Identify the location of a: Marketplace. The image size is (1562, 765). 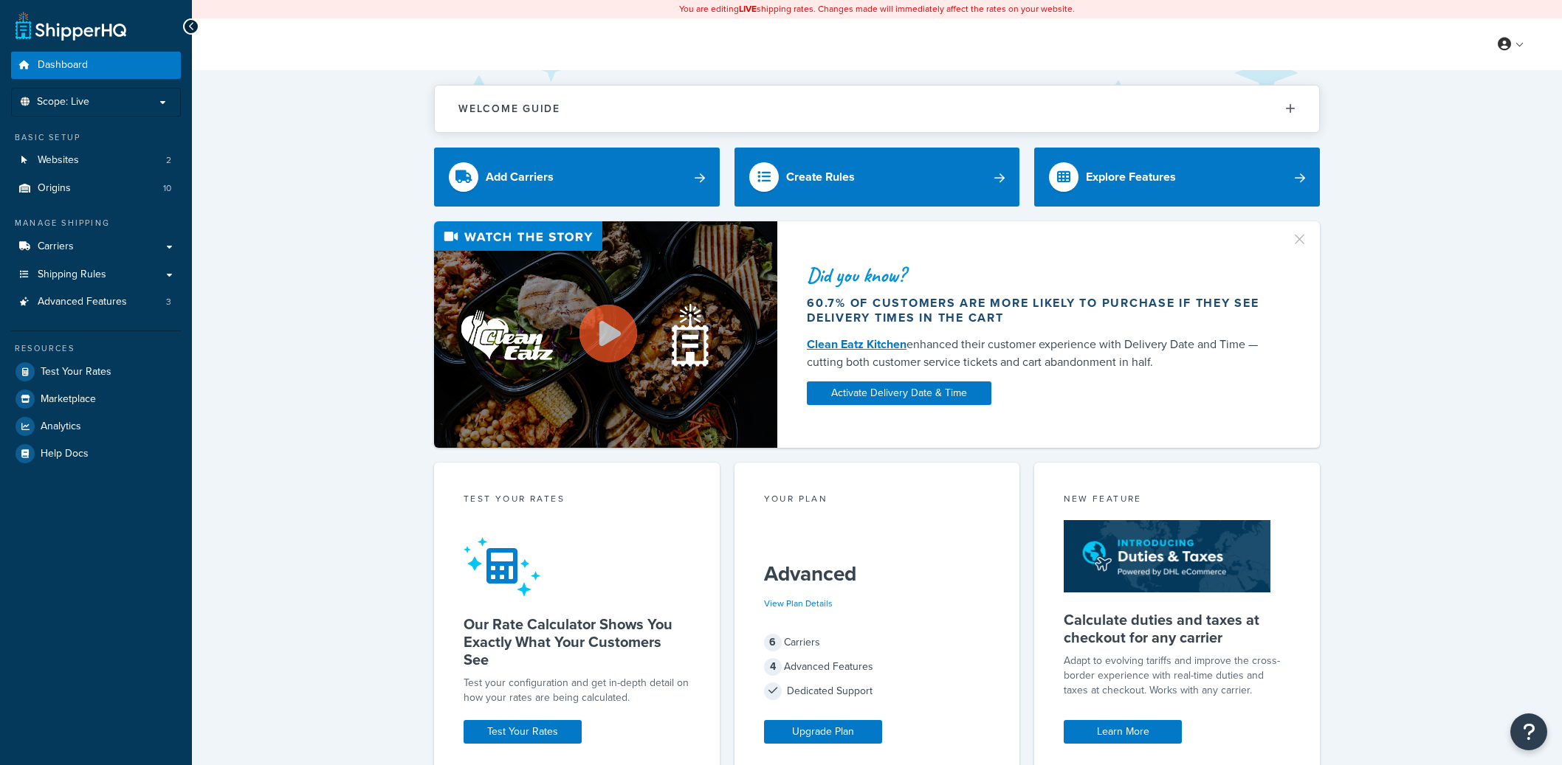
(96, 399).